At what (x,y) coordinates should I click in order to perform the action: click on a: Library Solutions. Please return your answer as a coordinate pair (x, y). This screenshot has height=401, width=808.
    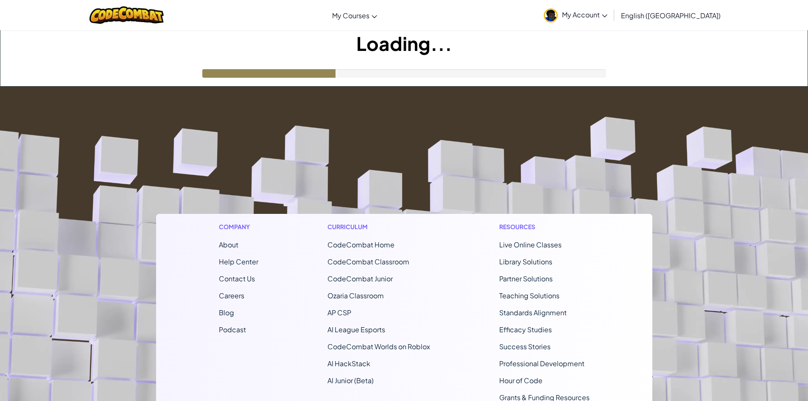
    Looking at the image, I should click on (526, 261).